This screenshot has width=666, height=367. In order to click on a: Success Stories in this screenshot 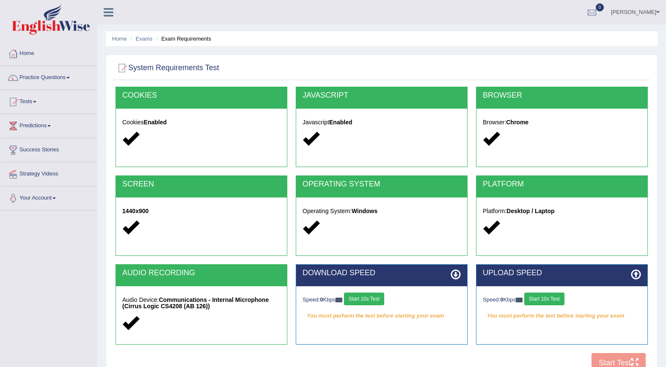, I will do `click(49, 149)`.